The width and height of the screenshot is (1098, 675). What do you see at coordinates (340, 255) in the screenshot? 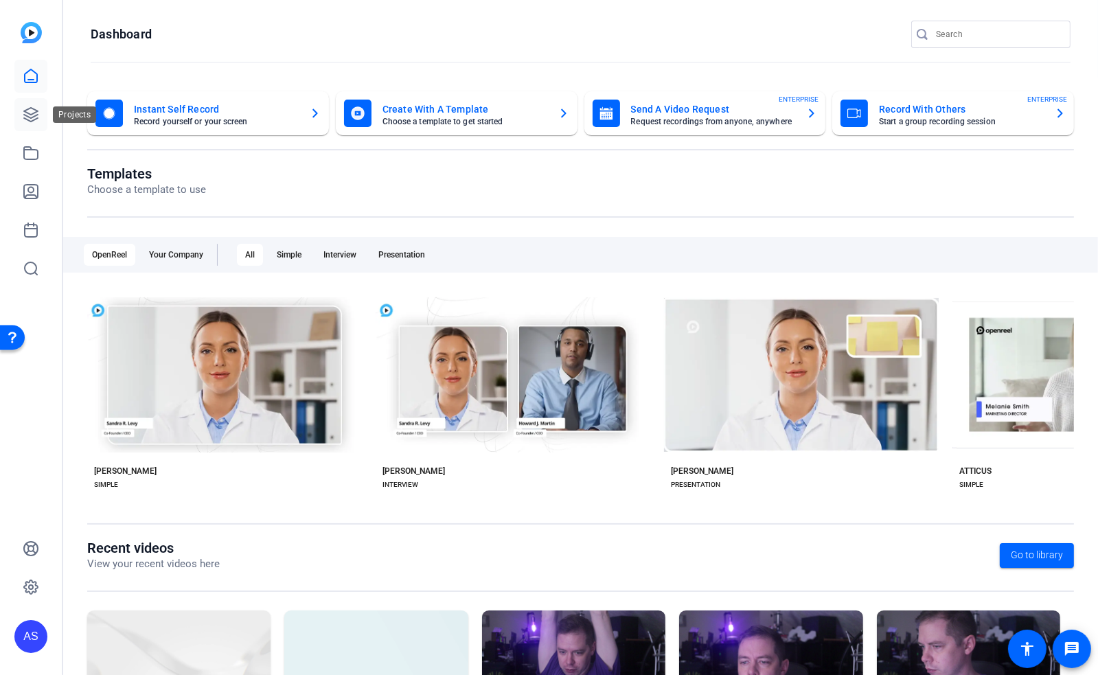
I see `div: Interview` at bounding box center [340, 255].